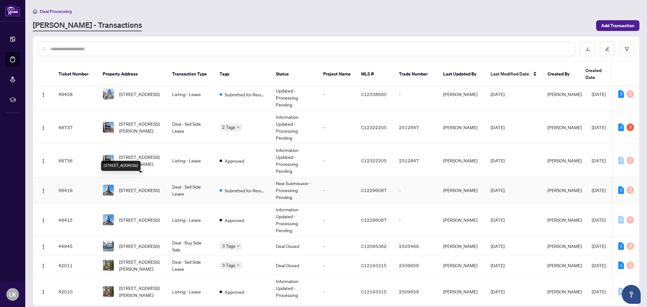 This screenshot has height=307, width=647. Describe the element at coordinates (191, 246) in the screenshot. I see `td: Deal - Buy Side Sale` at that location.